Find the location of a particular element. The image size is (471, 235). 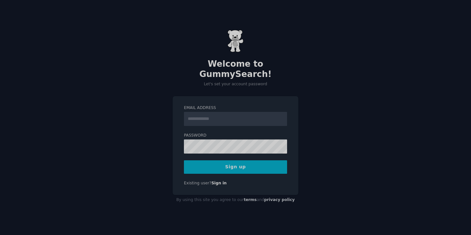

h2: Welcome to GummySearch! is located at coordinates (236, 69).